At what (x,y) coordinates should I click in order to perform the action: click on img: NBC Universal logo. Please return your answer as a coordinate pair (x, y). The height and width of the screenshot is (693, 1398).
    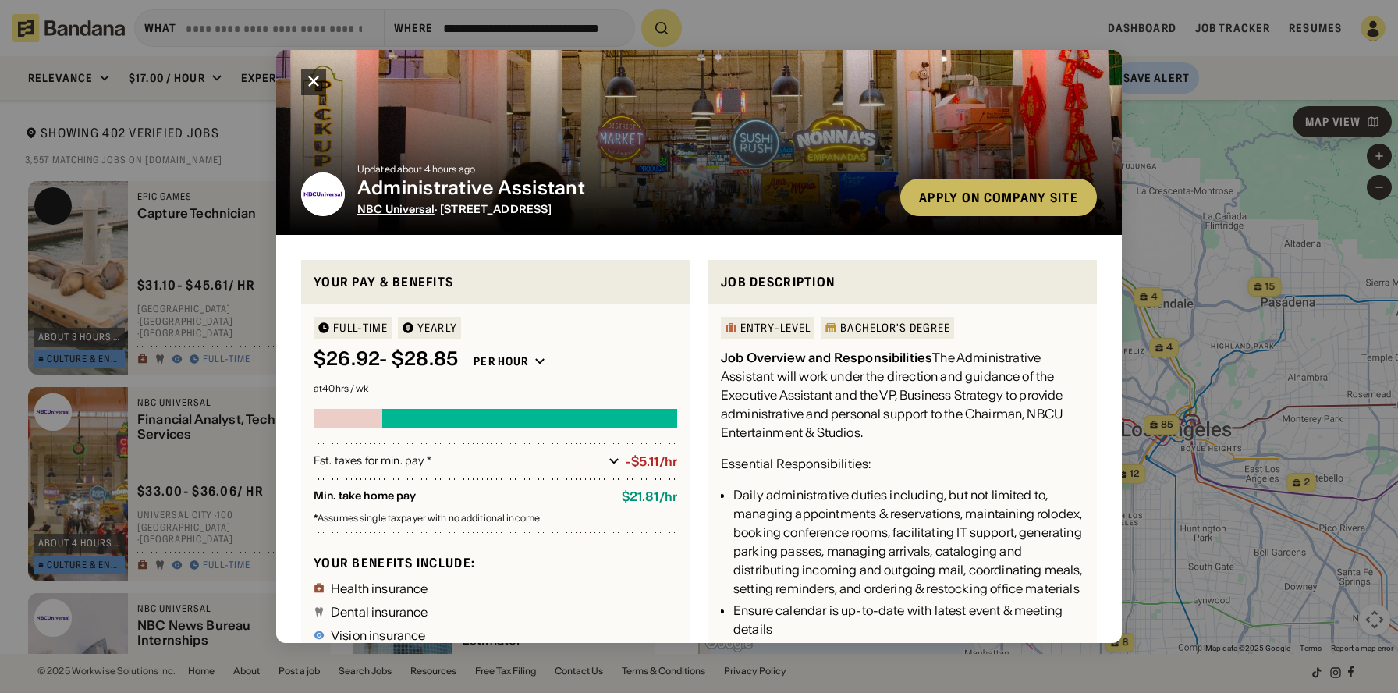
    Looking at the image, I should click on (323, 194).